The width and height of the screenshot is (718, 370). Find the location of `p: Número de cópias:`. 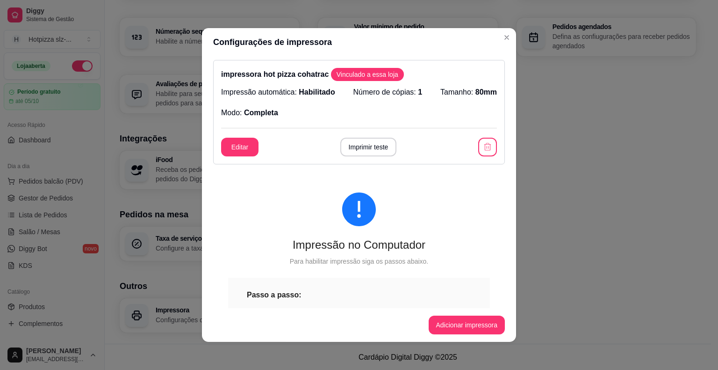

p: Número de cópias: is located at coordinates (388, 92).